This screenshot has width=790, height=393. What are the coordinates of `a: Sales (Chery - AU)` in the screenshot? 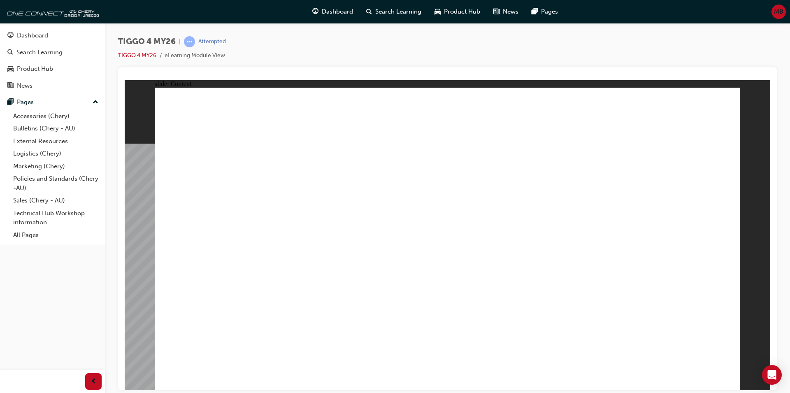 It's located at (56, 200).